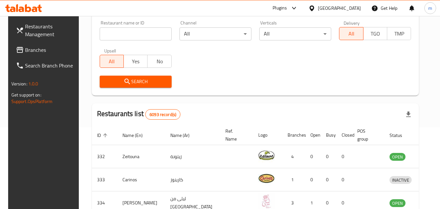 Image resolution: width=440 pixels, height=209 pixels. I want to click on div: Export file, so click(408, 114).